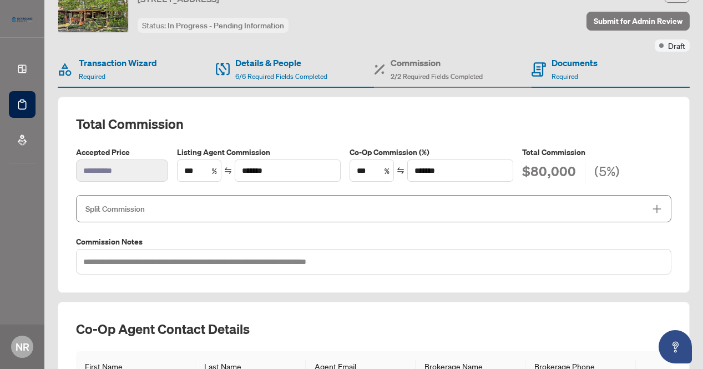  I want to click on label: Accepted Price, so click(122, 152).